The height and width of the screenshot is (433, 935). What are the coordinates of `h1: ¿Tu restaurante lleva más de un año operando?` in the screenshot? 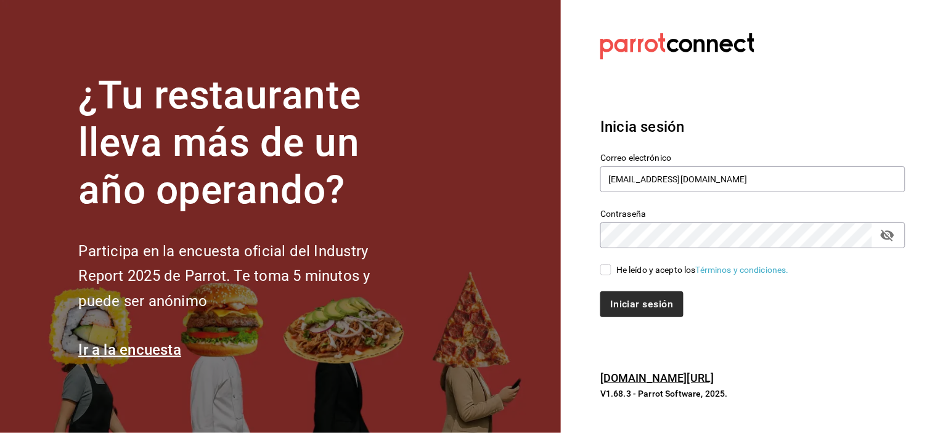 It's located at (245, 143).